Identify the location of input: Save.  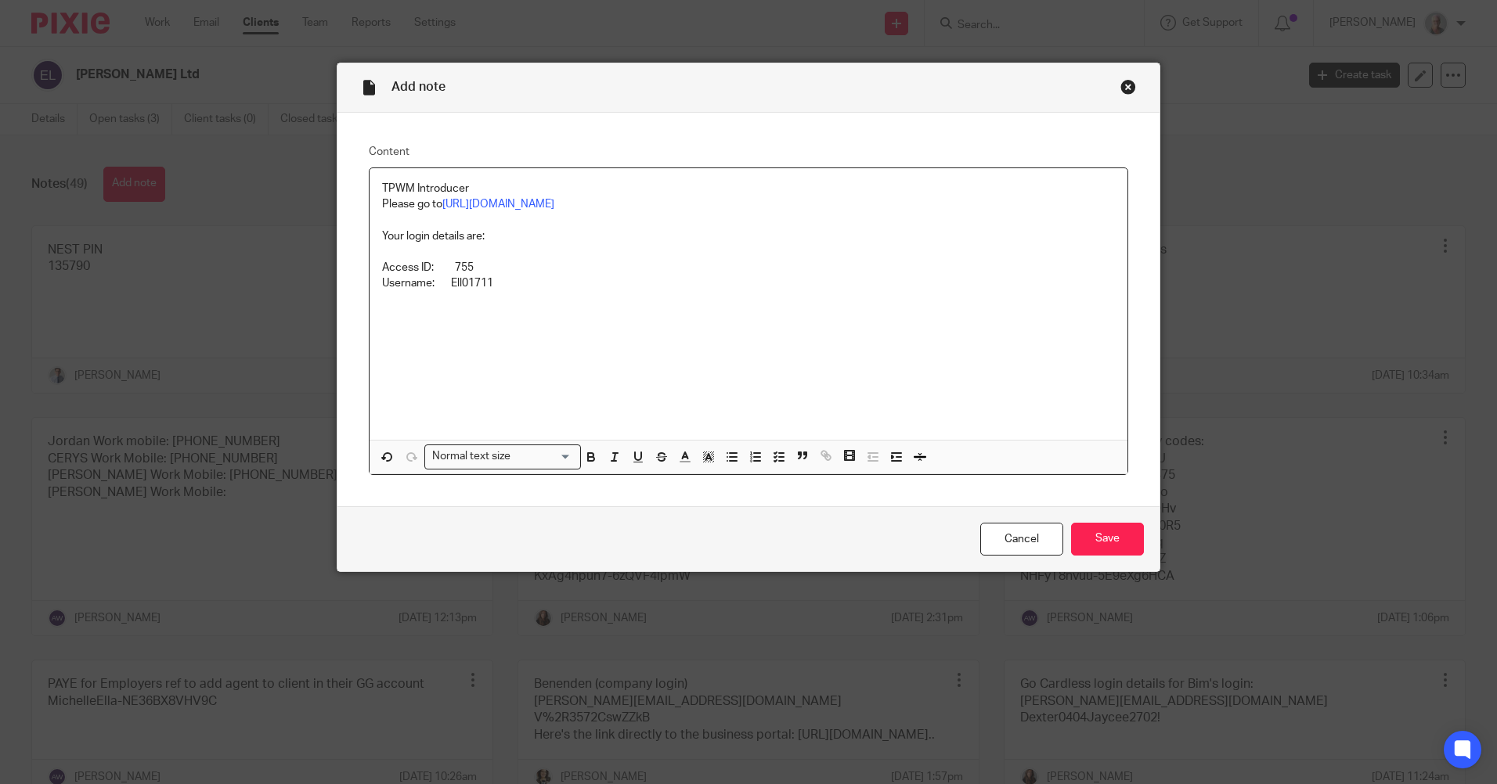
(1107, 539).